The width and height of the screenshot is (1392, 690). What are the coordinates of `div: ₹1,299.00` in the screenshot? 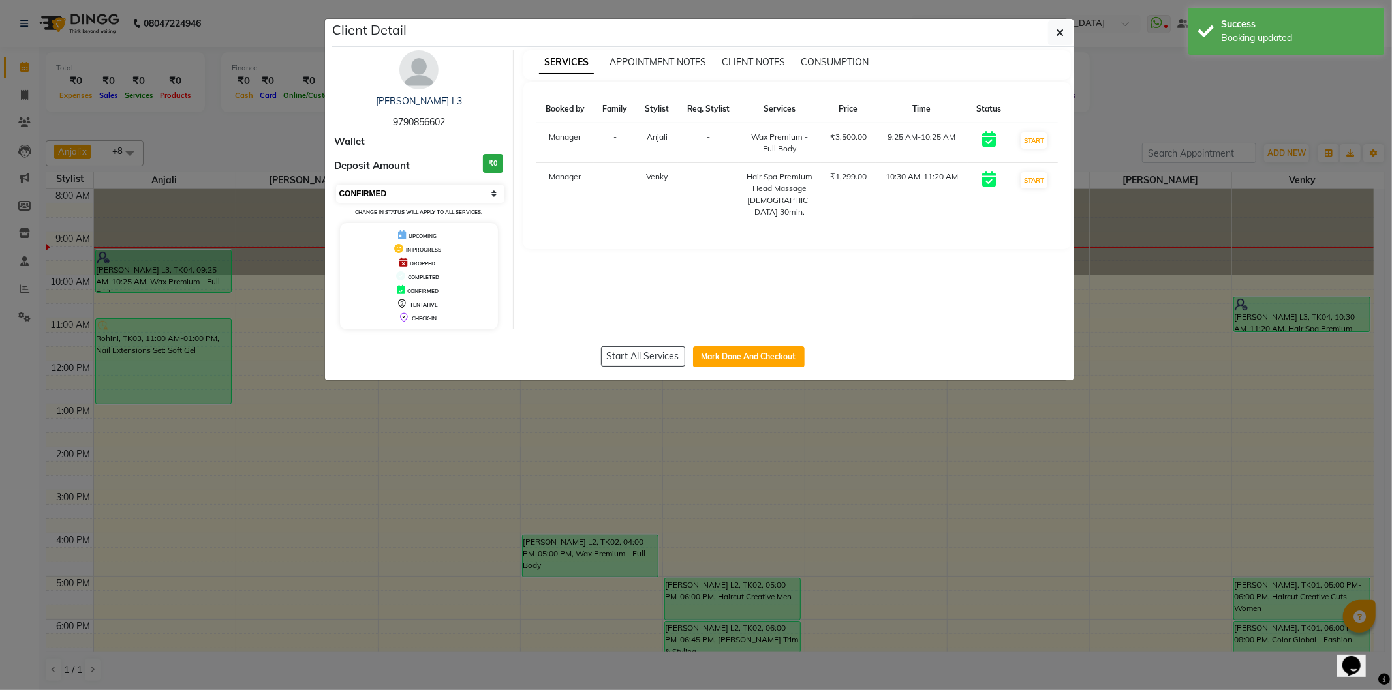 It's located at (848, 177).